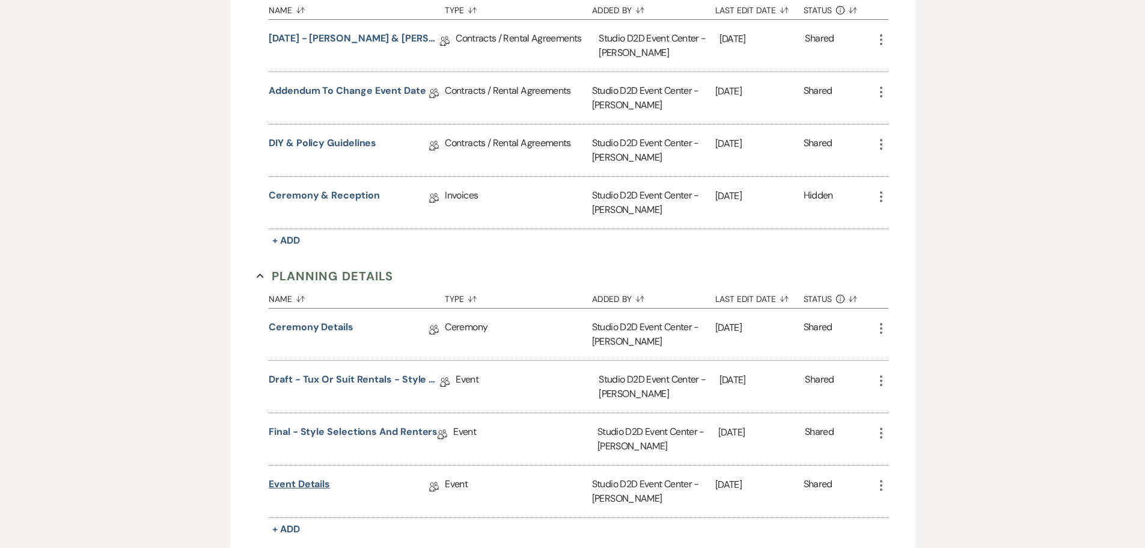 The image size is (1145, 548). Describe the element at coordinates (311, 329) in the screenshot. I see `a: Ceremony Details` at that location.